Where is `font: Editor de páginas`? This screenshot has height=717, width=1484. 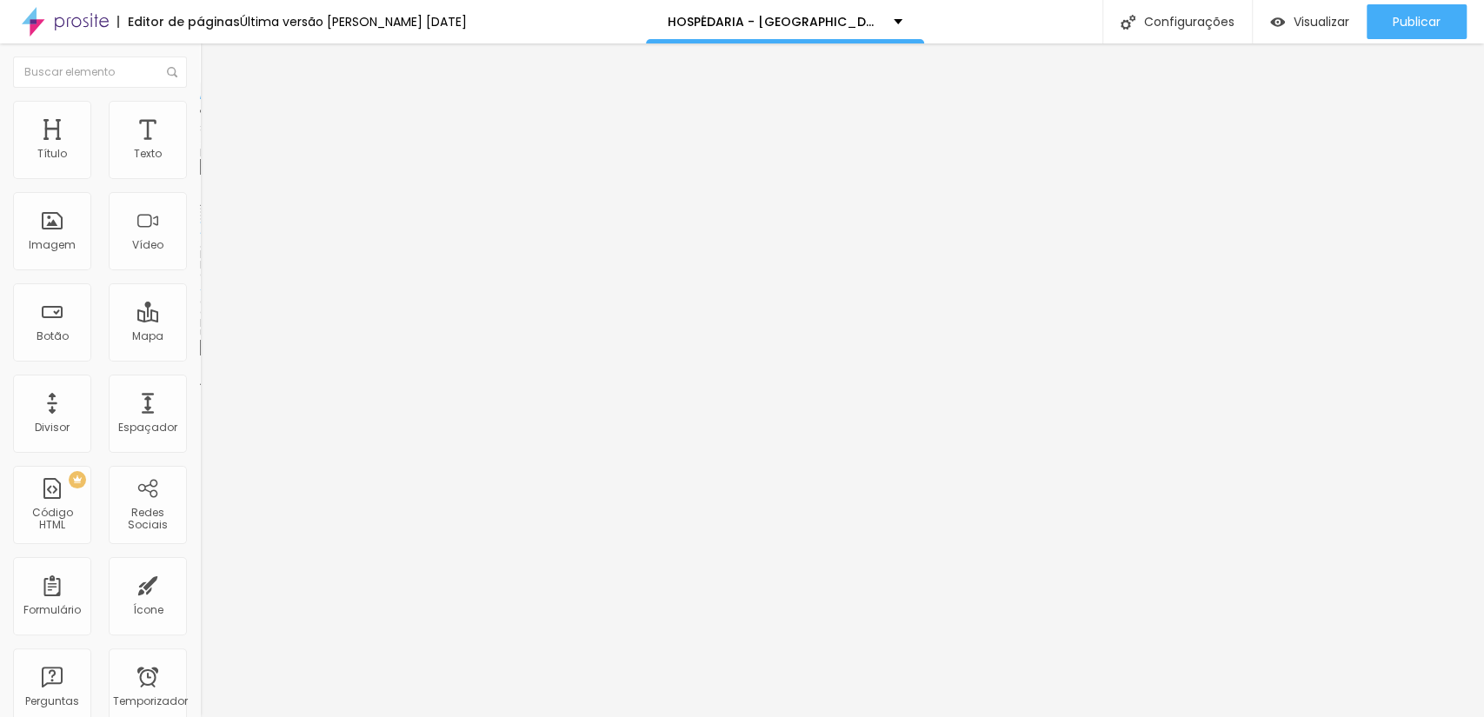
font: Editor de páginas is located at coordinates (183, 22).